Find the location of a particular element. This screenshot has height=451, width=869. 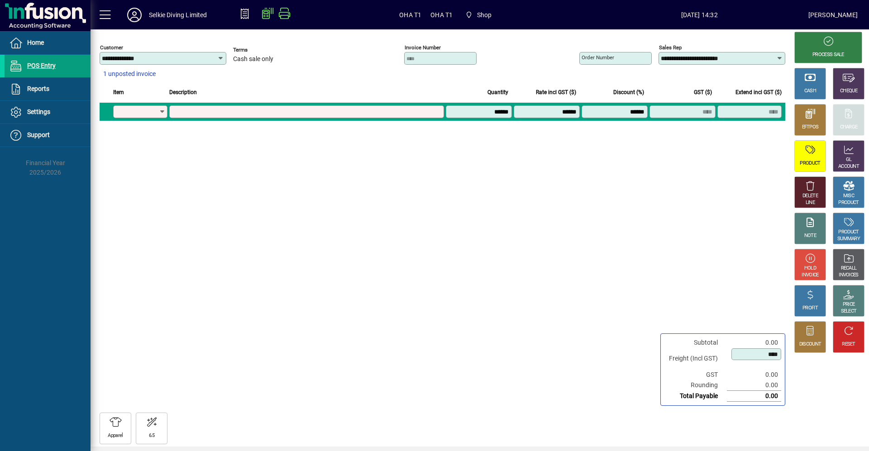

mat-label: Order number is located at coordinates (598, 57).